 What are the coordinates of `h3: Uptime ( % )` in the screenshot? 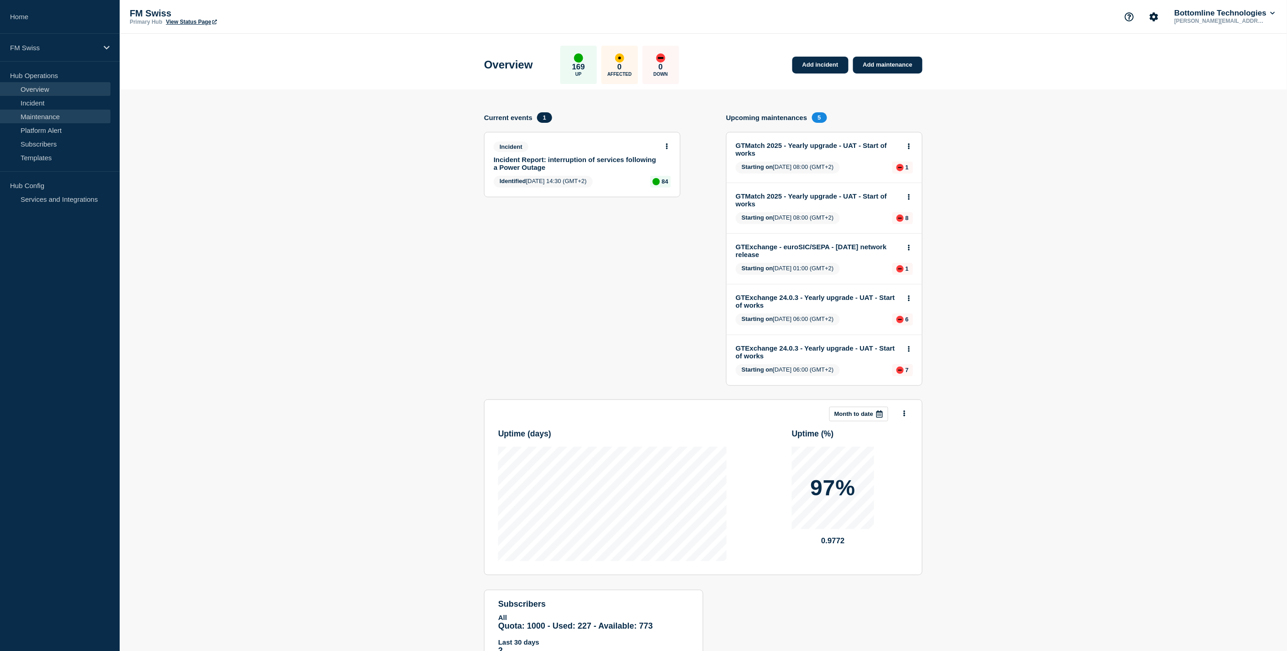 It's located at (850, 434).